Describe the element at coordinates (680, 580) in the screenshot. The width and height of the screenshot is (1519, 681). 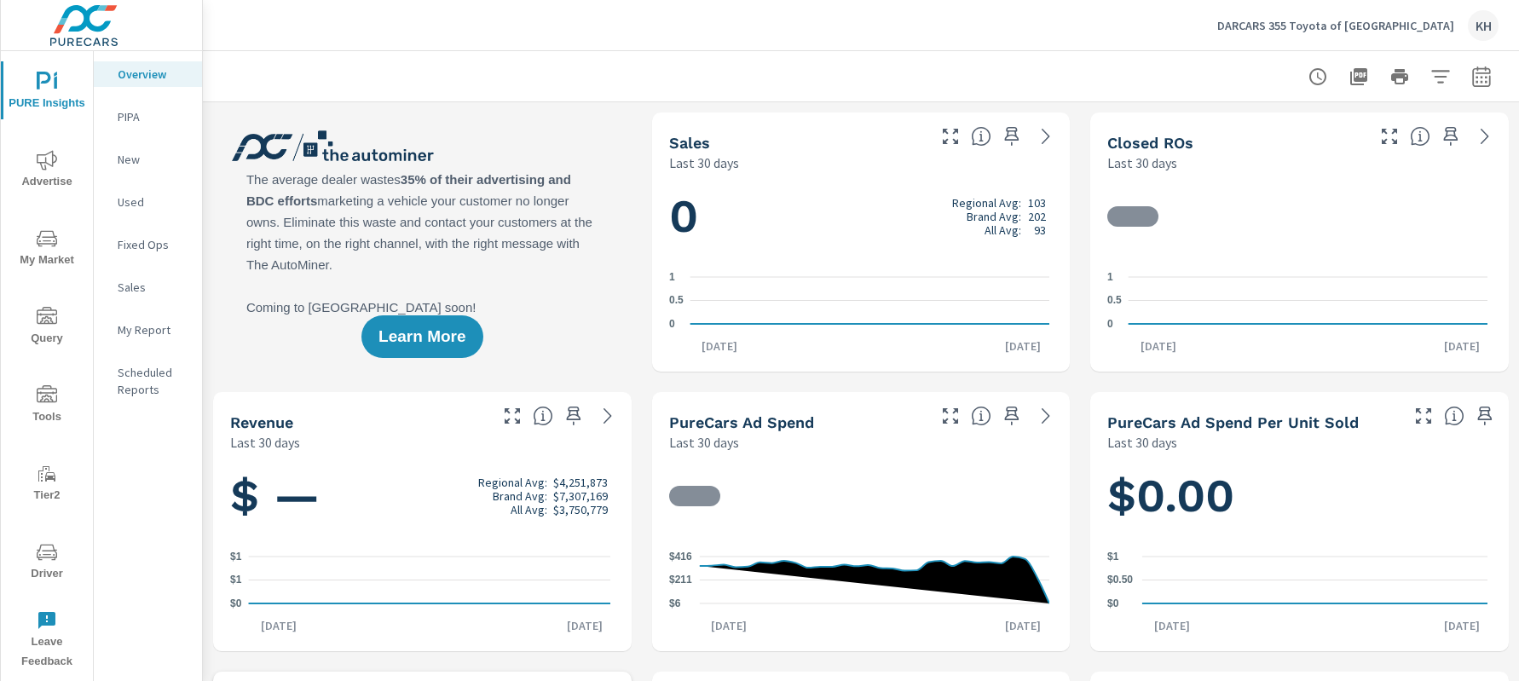
I see `text: $211` at that location.